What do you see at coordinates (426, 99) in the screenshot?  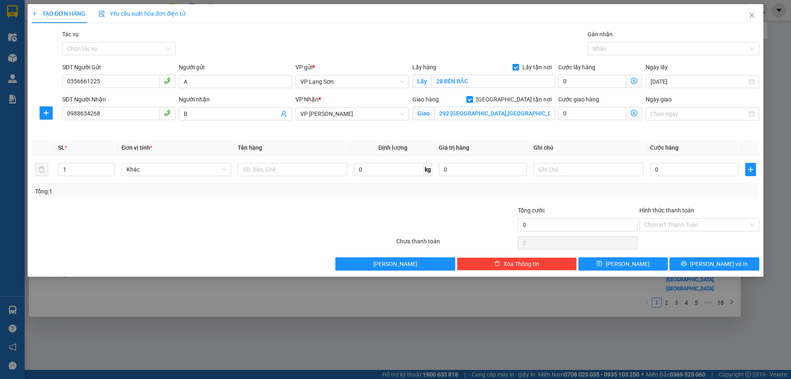 I see `span: Giao hàng` at bounding box center [426, 99].